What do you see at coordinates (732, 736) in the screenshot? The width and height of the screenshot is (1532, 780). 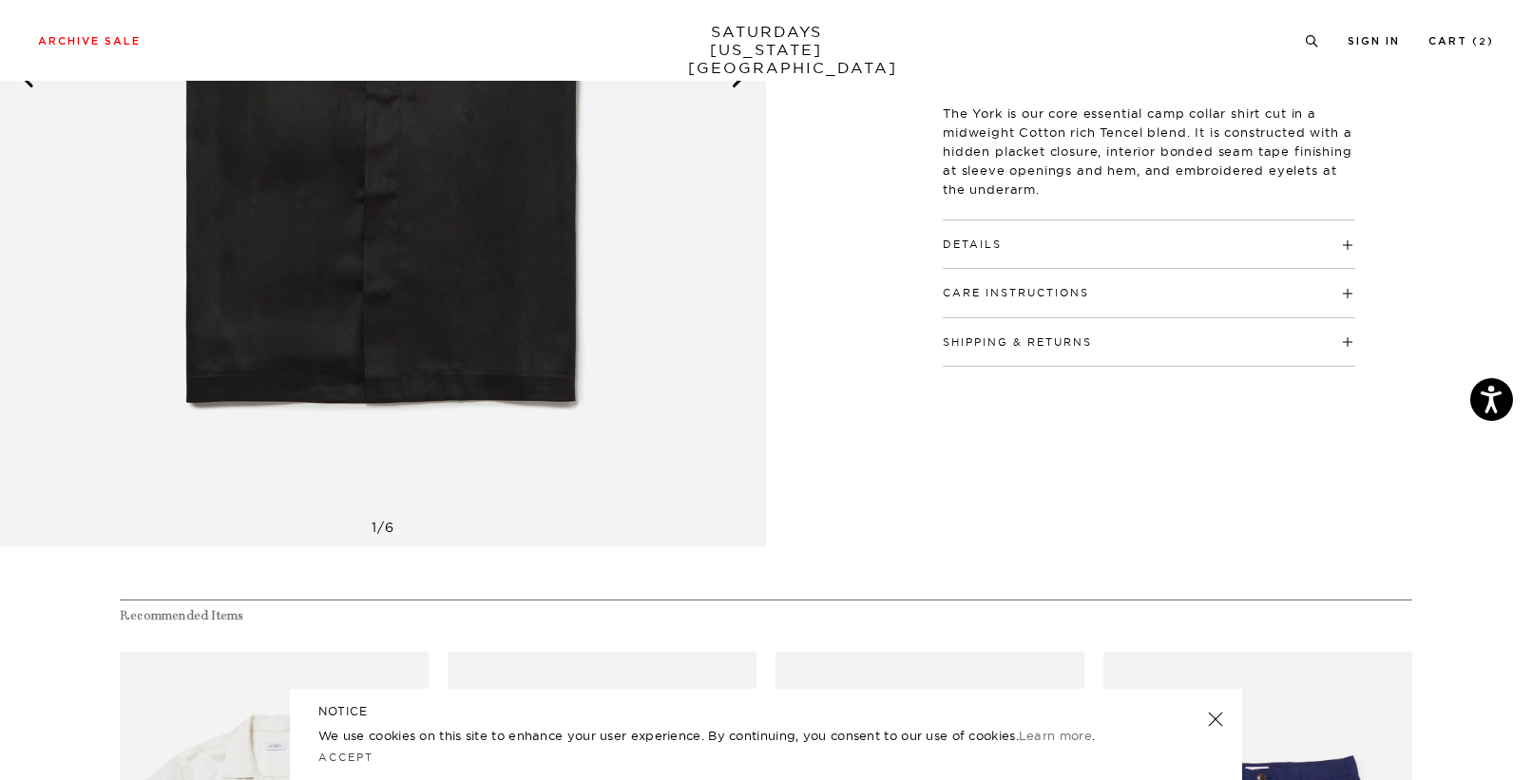 I see `p: We use cookies on this site to enhance your user experience. By continuing, you consent to our us...` at bounding box center [732, 736].